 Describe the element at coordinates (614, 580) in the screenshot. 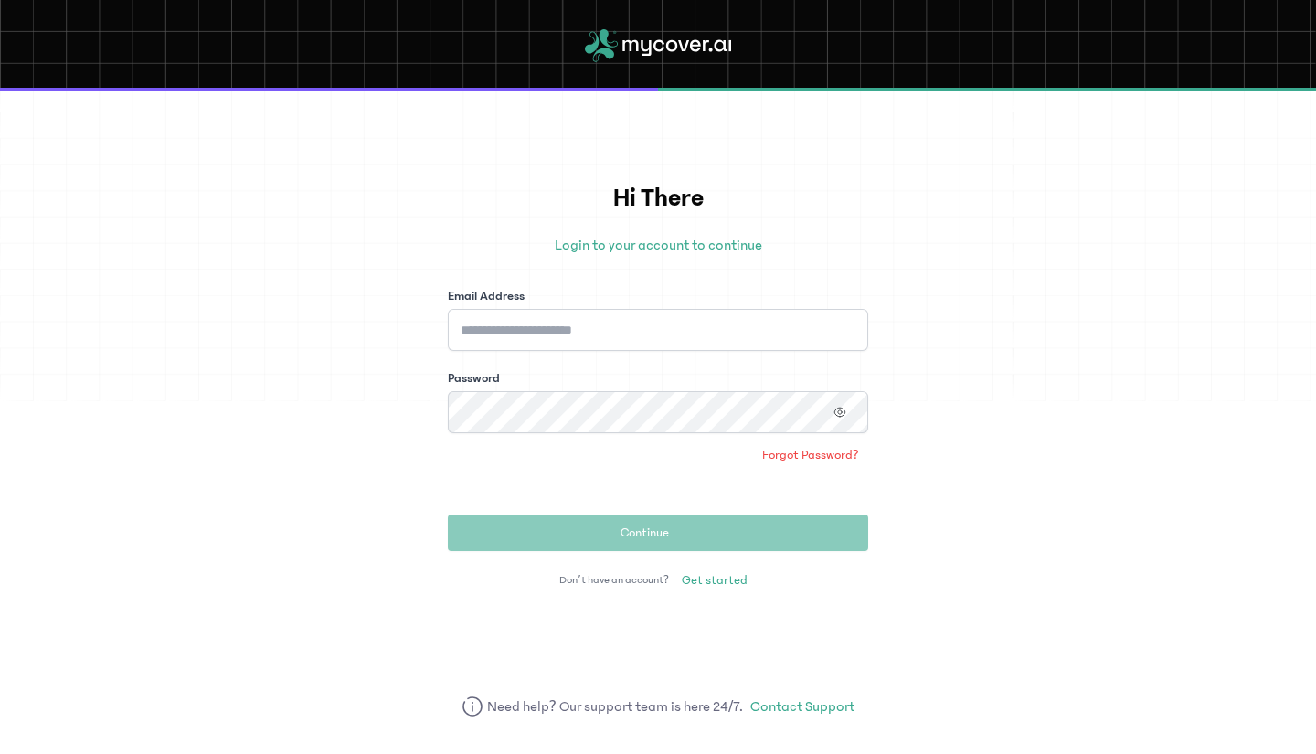

I see `span: Don’t have an account?` at that location.